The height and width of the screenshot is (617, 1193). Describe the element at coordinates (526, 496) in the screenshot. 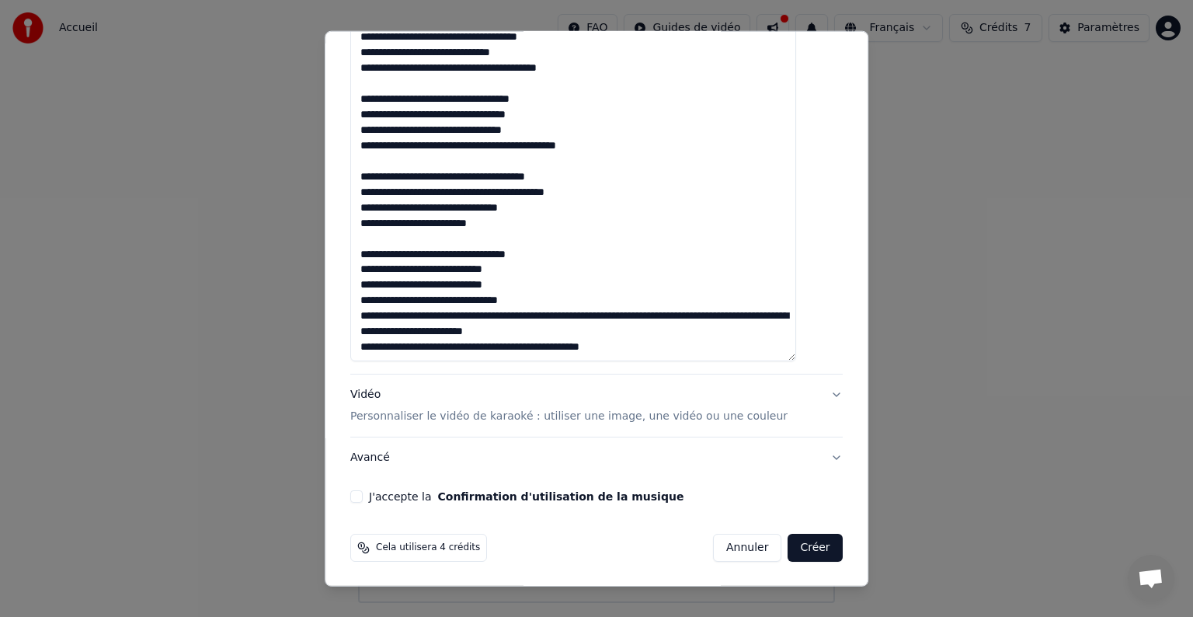

I see `label: J'accepte la` at that location.